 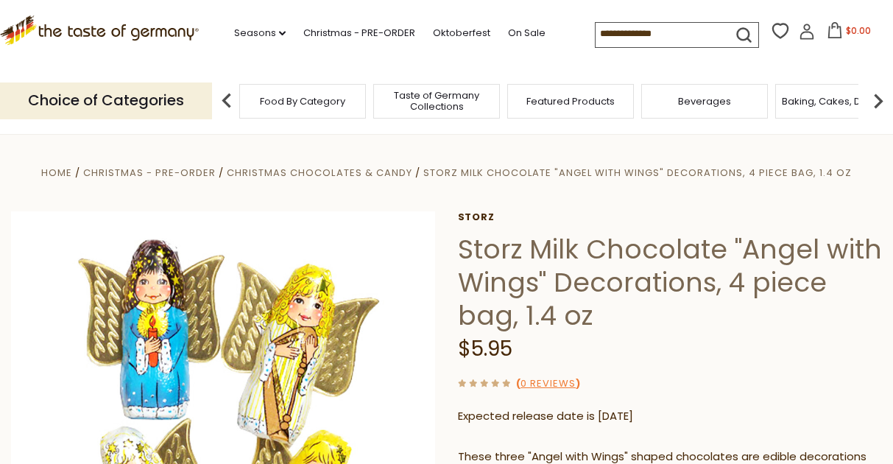 What do you see at coordinates (485, 348) in the screenshot?
I see `span: $5.95` at bounding box center [485, 348].